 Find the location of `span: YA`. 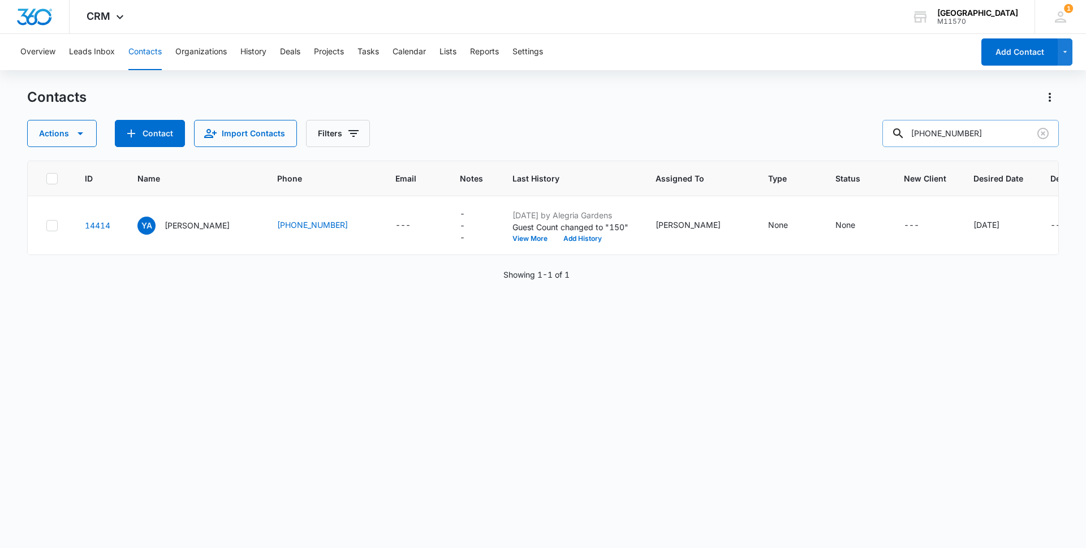

span: YA is located at coordinates (147, 226).